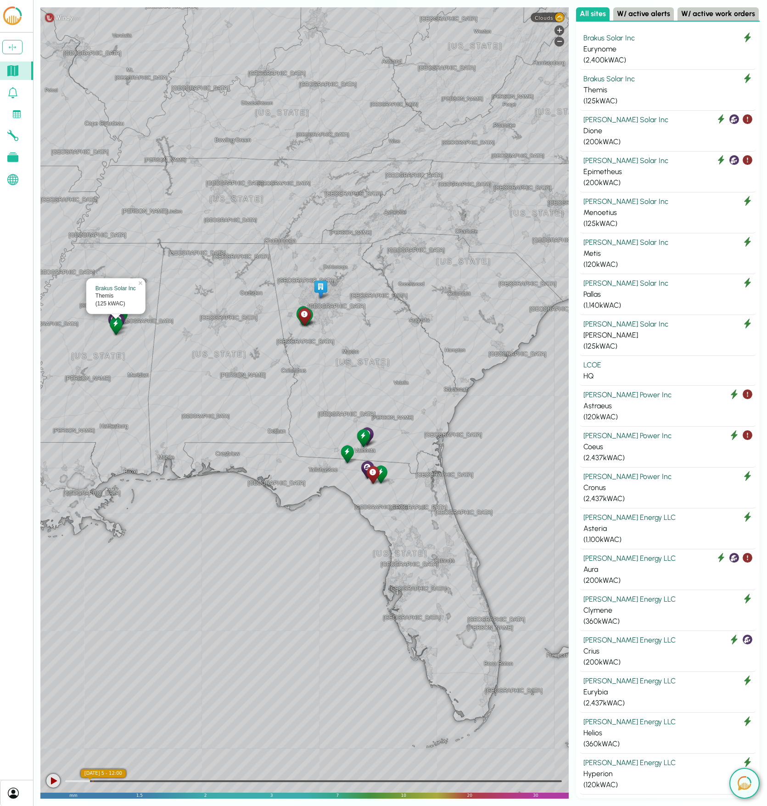  I want to click on button: W/ active work orders, so click(718, 14).